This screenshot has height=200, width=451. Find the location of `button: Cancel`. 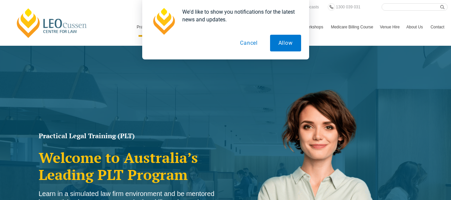

button: Cancel is located at coordinates (249, 43).